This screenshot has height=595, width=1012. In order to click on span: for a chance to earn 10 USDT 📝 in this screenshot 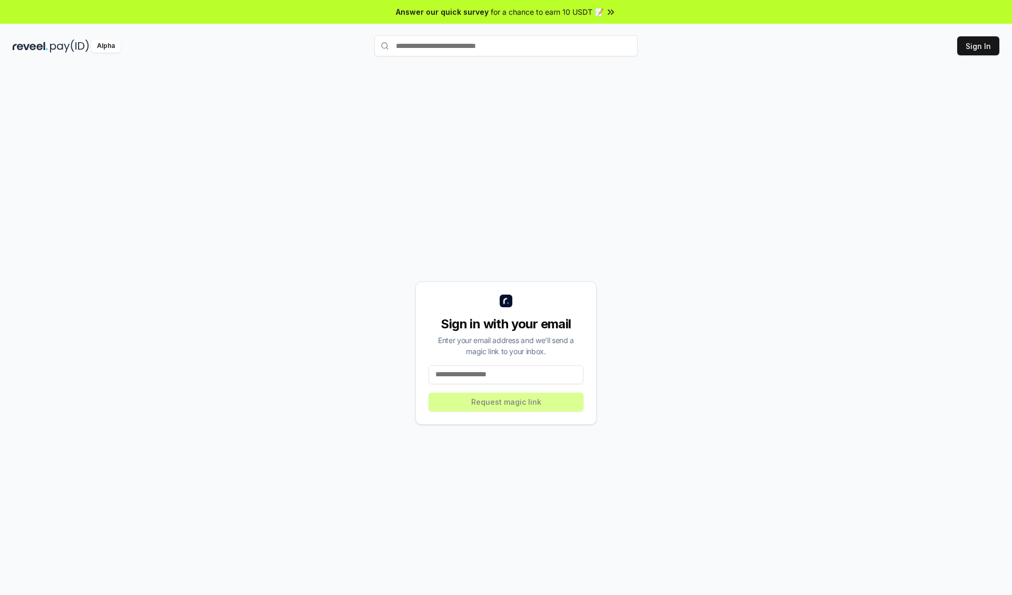, I will do `click(547, 12)`.